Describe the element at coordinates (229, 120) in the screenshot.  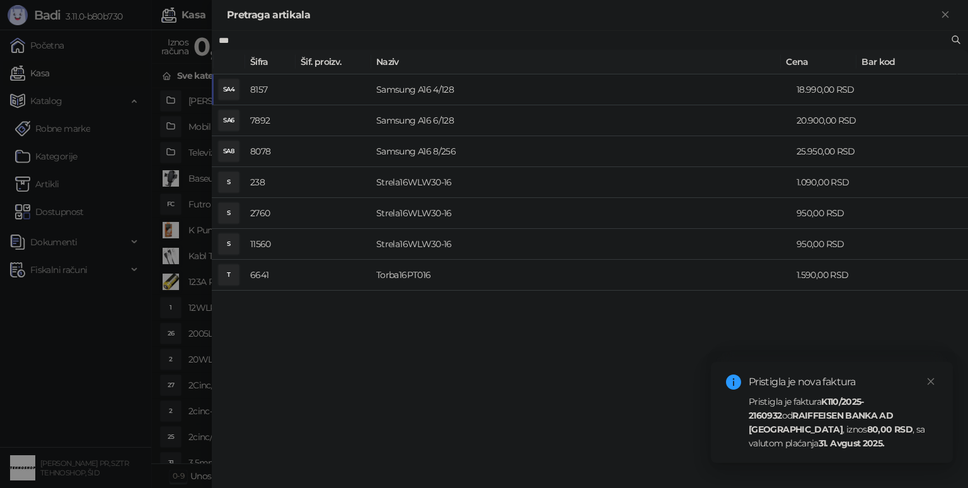
I see `div: SA6` at that location.